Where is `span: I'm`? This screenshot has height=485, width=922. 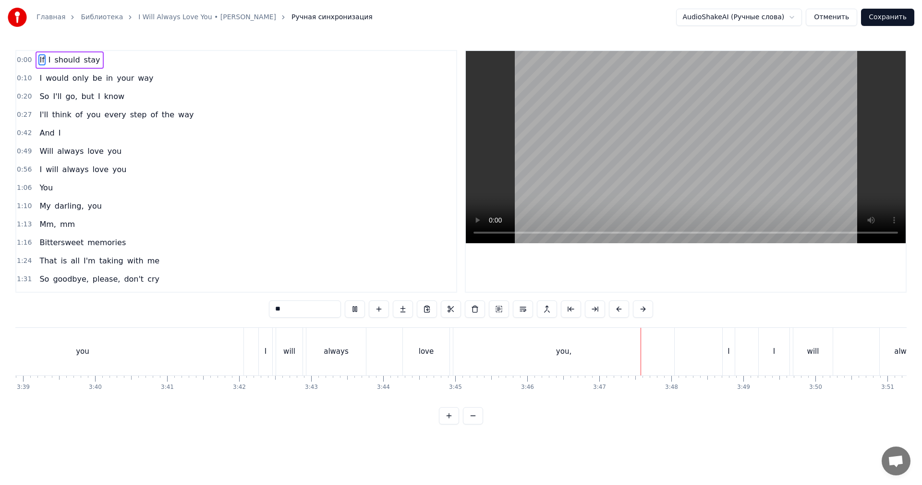 span: I'm is located at coordinates (89, 260).